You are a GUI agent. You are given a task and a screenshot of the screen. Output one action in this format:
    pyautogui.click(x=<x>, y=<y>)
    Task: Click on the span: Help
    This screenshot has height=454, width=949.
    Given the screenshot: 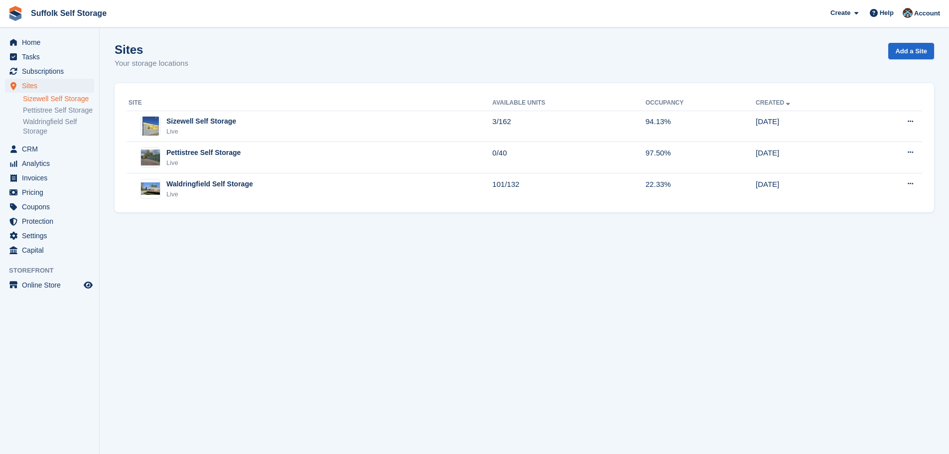 What is the action you would take?
    pyautogui.click(x=886, y=13)
    